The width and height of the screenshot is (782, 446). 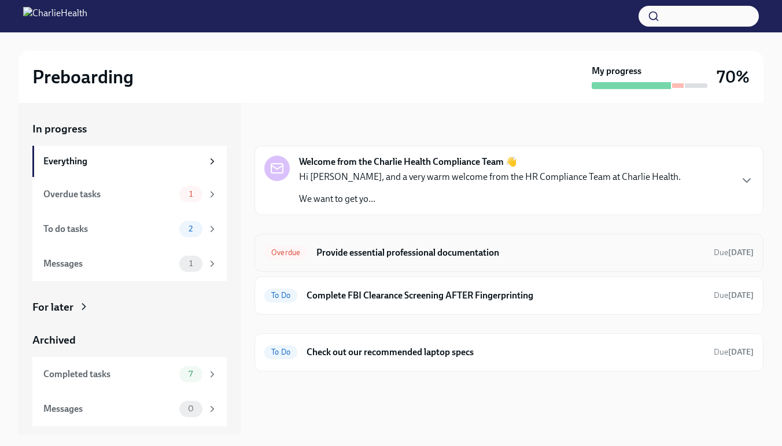 What do you see at coordinates (83, 77) in the screenshot?
I see `h2: Preboarding` at bounding box center [83, 77].